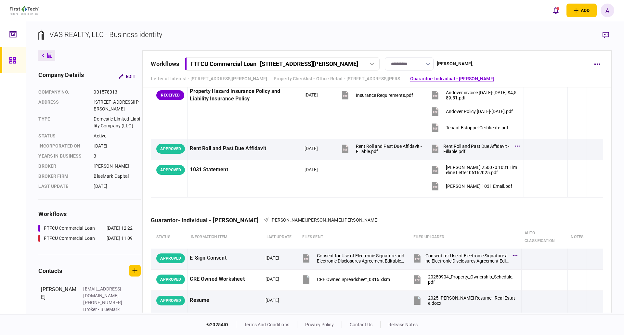 This screenshot has width=624, height=335. What do you see at coordinates (50, 271) in the screenshot?
I see `div: contacts` at bounding box center [50, 271].